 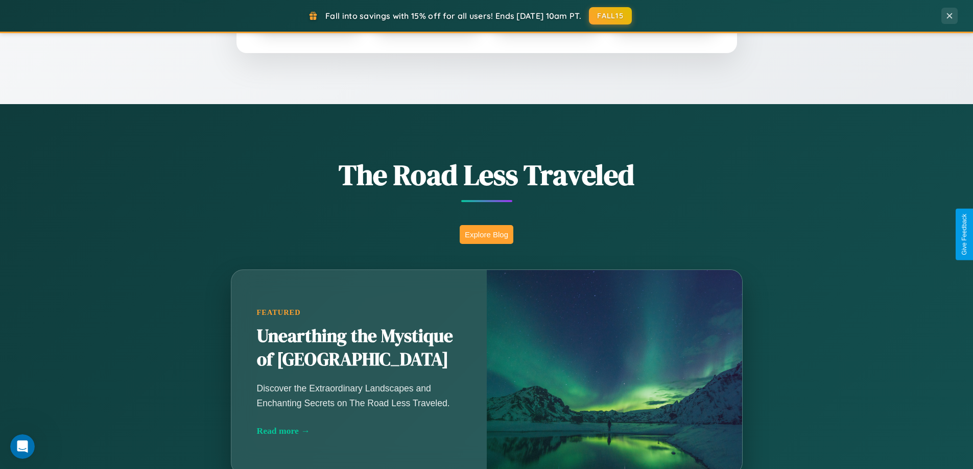 I want to click on button: Explore Blog, so click(x=486, y=234).